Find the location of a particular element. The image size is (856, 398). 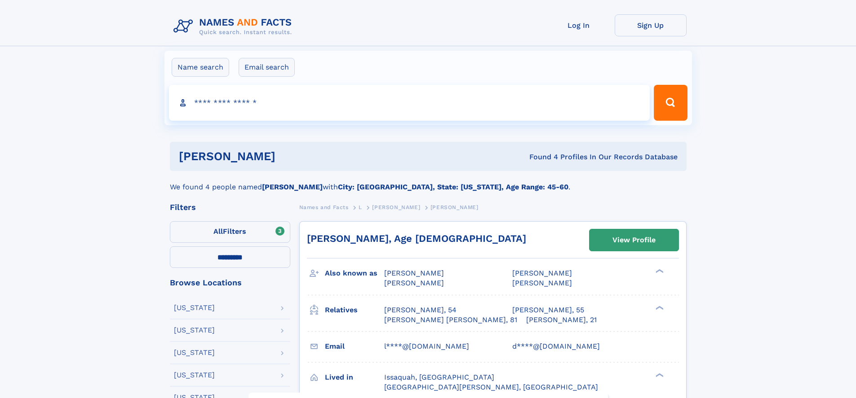

h3: Relatives is located at coordinates (354, 310).